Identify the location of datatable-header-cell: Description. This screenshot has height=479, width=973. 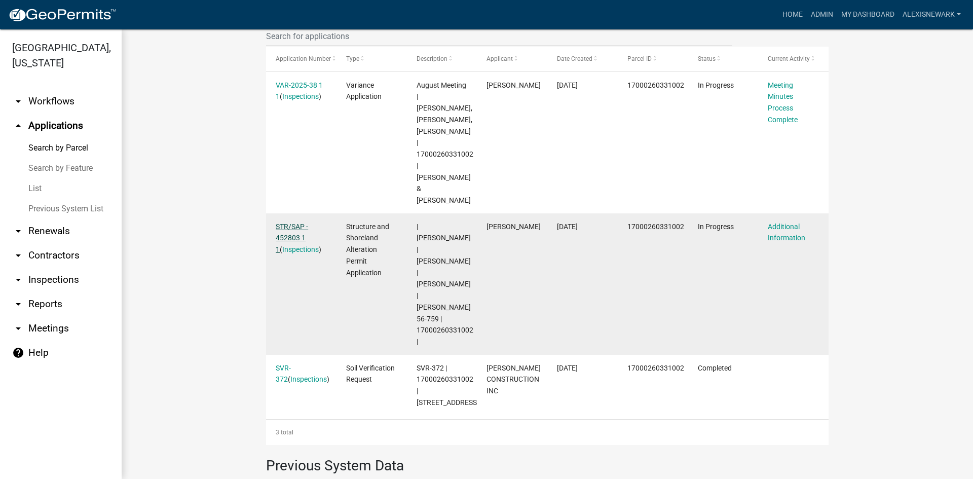
(442, 59).